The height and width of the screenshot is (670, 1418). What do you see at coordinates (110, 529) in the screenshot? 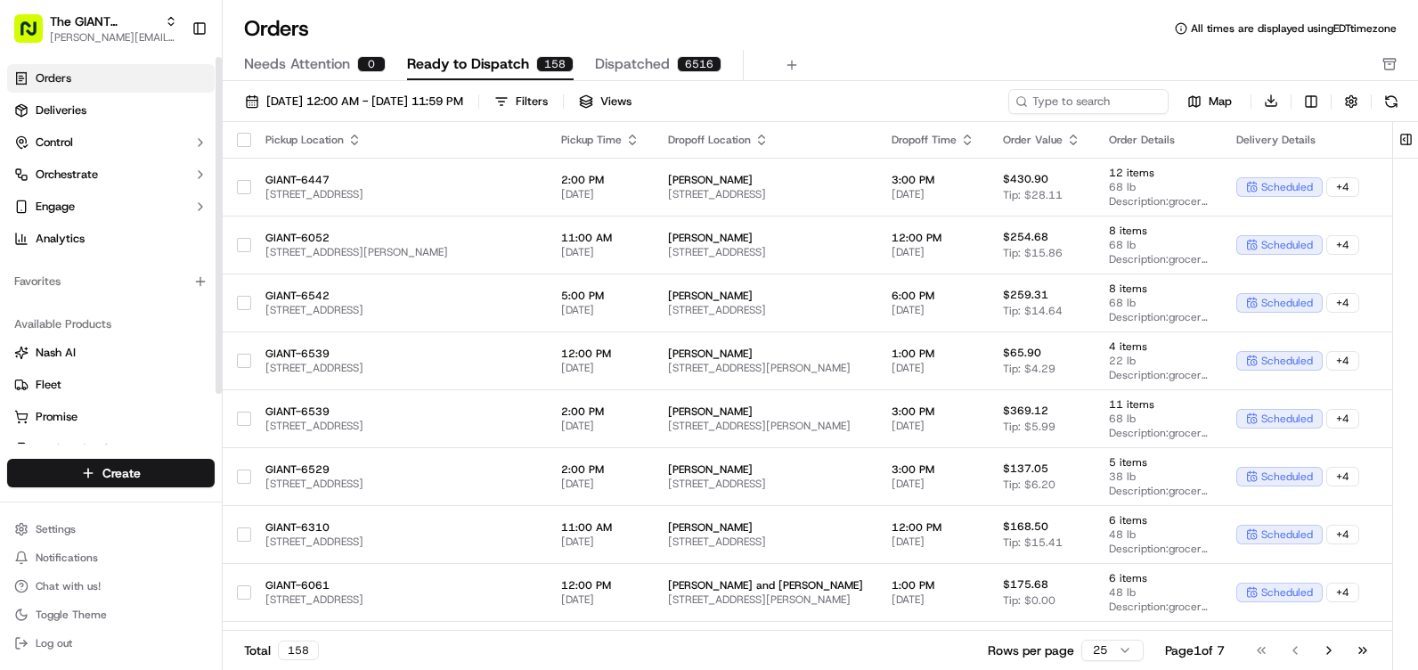
I see `button: Settings` at bounding box center [110, 529].